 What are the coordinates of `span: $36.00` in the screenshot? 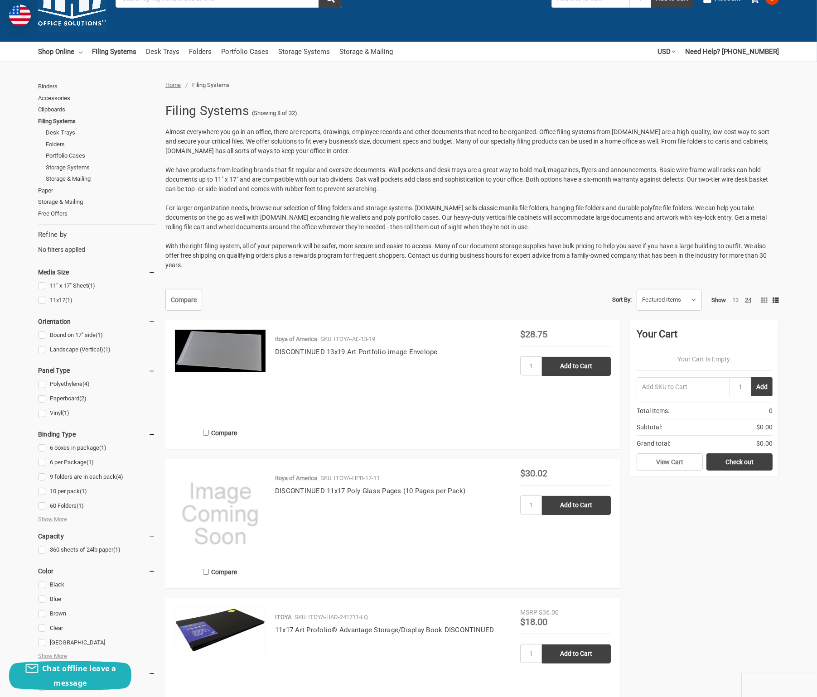 It's located at (548, 612).